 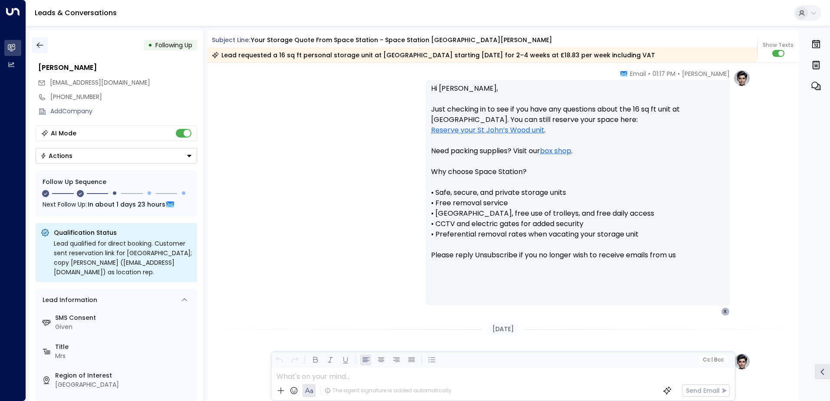 What do you see at coordinates (231, 40) in the screenshot?
I see `span: Subject Line:` at bounding box center [231, 40].